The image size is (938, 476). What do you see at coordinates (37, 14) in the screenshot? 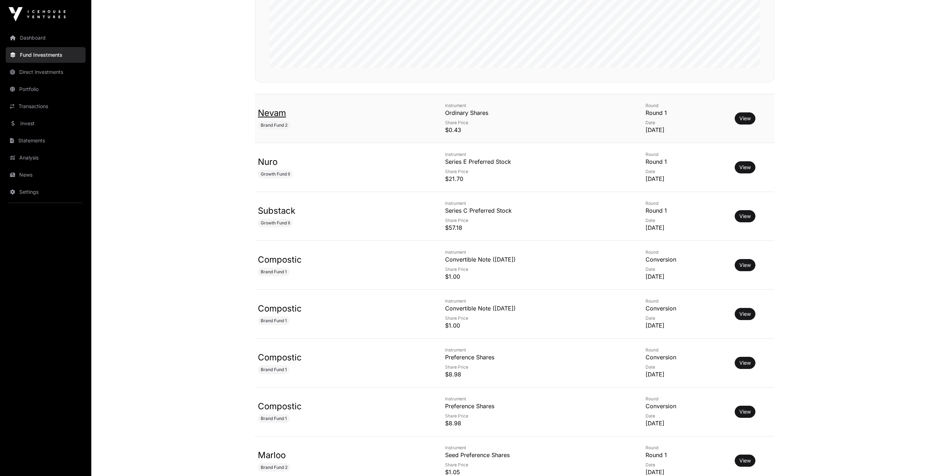
I see `img: Icehouse Ventures Logo` at bounding box center [37, 14].